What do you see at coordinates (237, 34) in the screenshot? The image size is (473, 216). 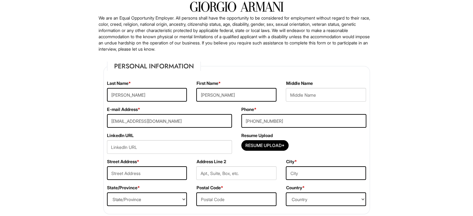 I see `p: We are an Equal Opportunity Employer. All persons shall have the opportunity to be considered for...` at bounding box center [237, 34].